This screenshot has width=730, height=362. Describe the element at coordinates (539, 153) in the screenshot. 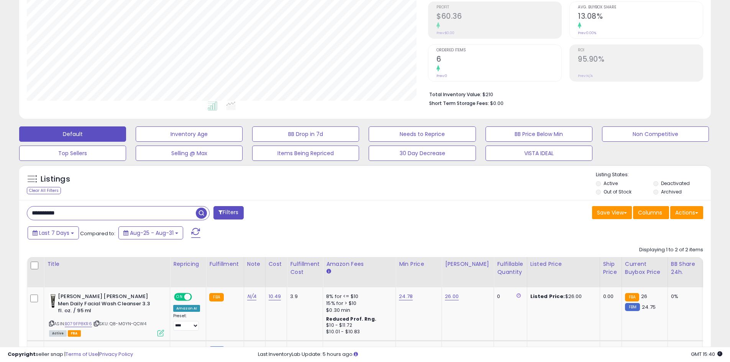

I see `button: VISTA IDEAL` at that location.